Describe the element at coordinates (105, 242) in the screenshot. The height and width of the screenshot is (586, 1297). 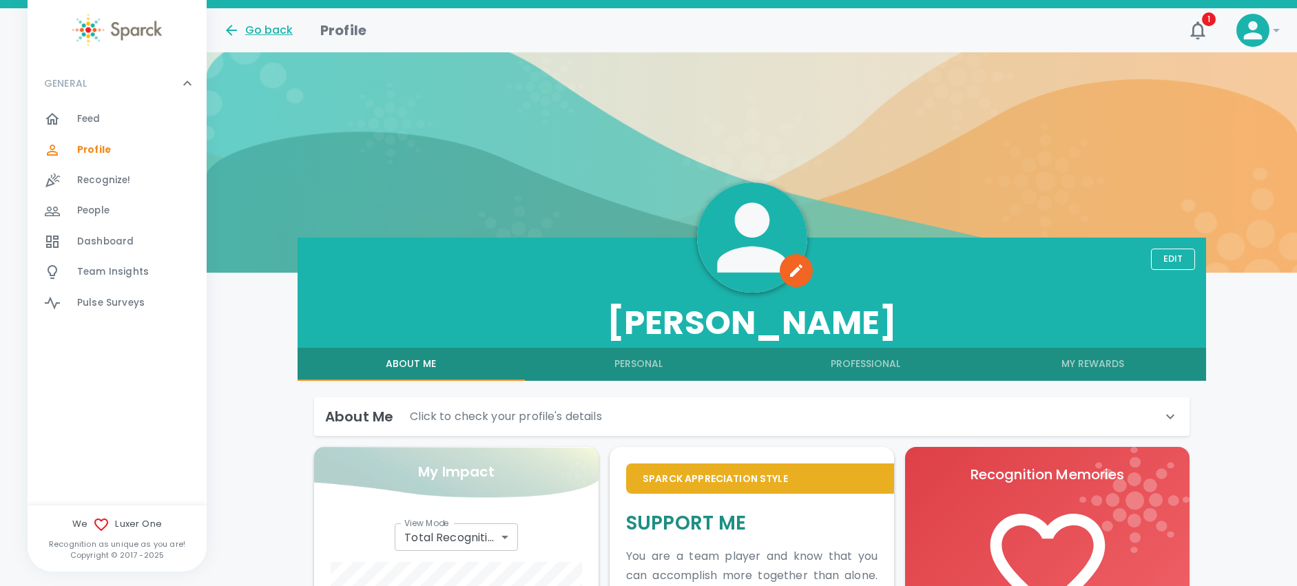
I see `span: Dashboard` at that location.